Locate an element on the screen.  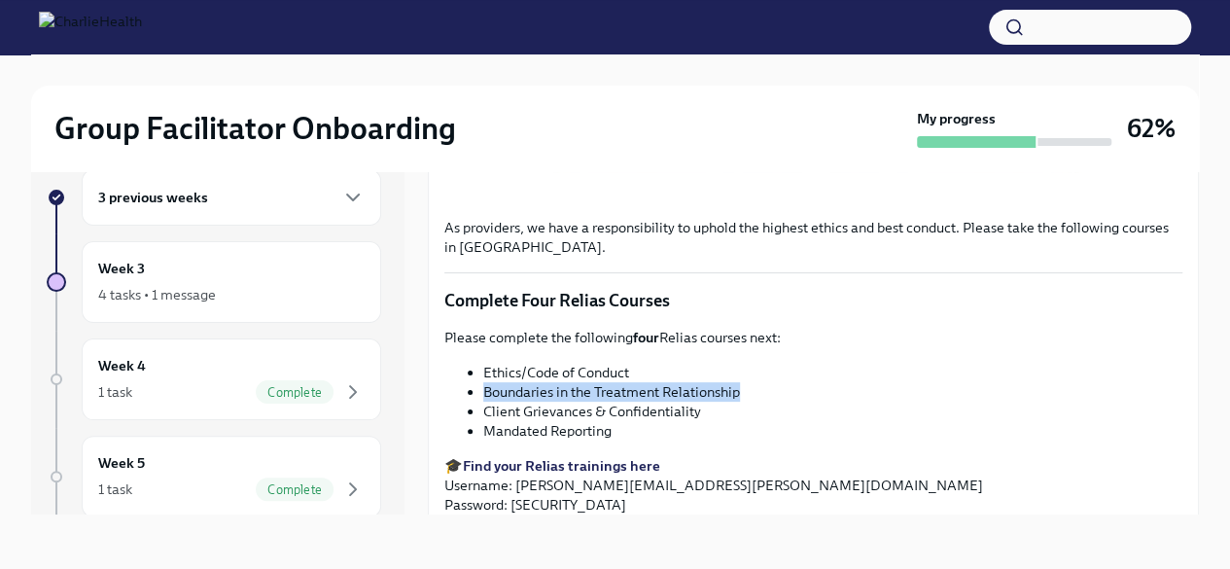
h6: 3 previous weeks is located at coordinates (153, 197).